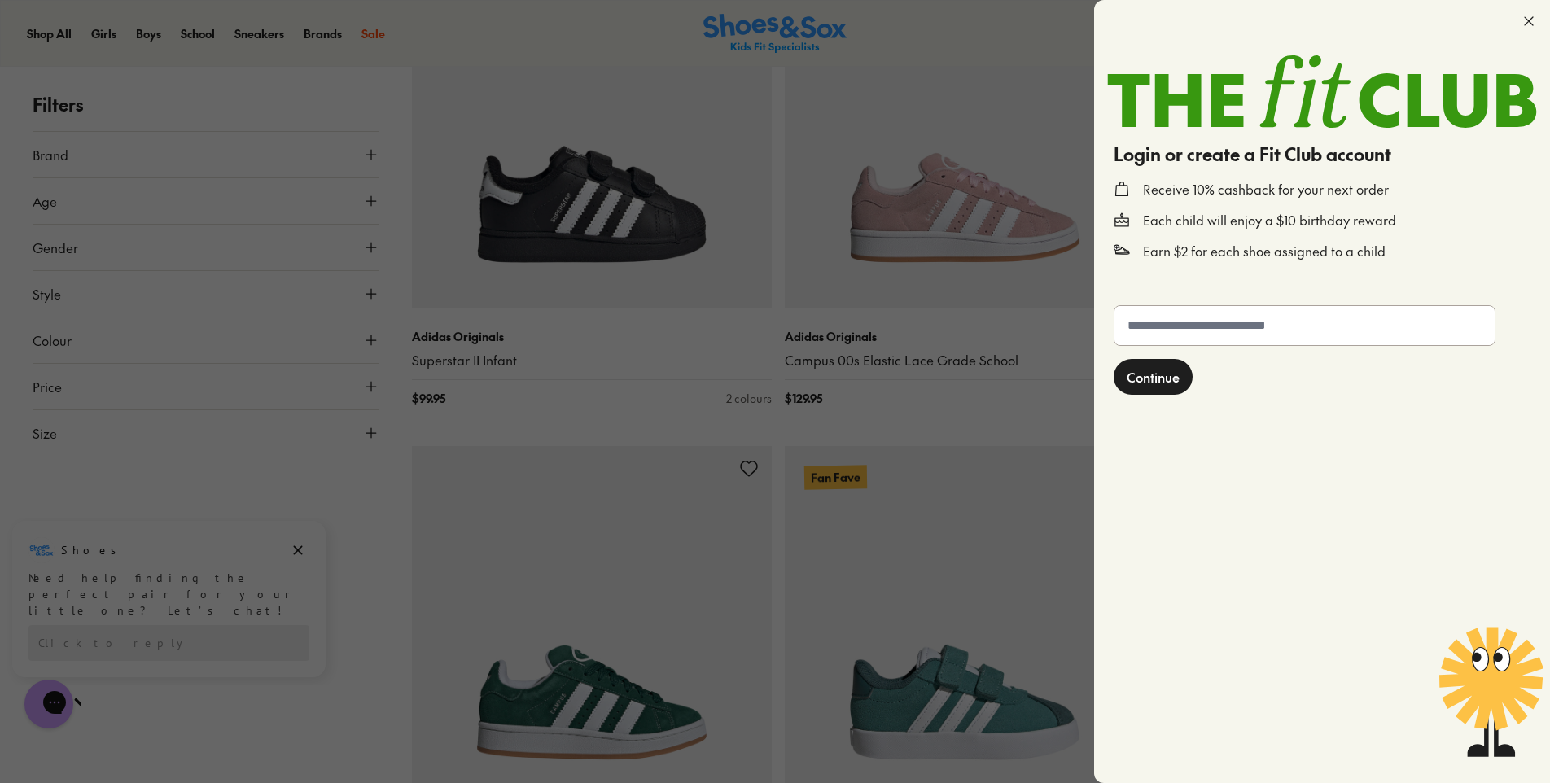  What do you see at coordinates (33, 30) in the screenshot?
I see `button: Gorgias live chat` at bounding box center [33, 30].